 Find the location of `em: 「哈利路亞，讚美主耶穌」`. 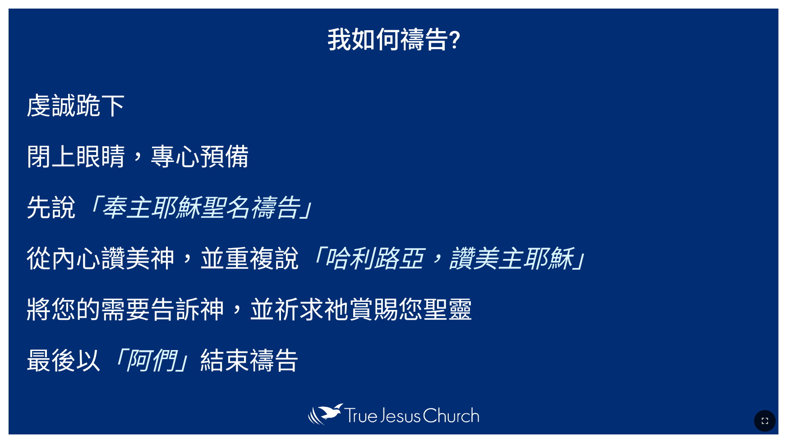

em: 「哈利路亞，讚美主耶穌」 is located at coordinates (448, 259).